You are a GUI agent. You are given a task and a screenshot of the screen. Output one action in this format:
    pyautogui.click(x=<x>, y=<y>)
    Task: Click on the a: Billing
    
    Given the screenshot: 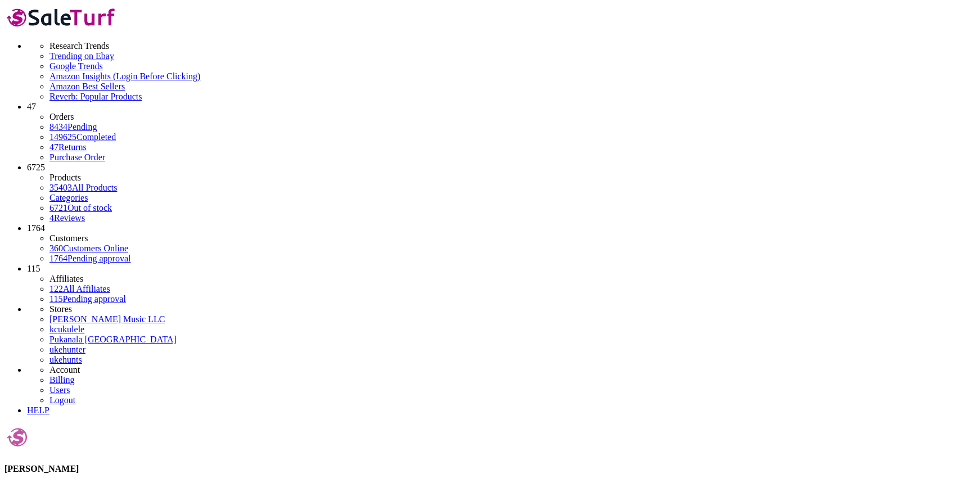 What is the action you would take?
    pyautogui.click(x=62, y=380)
    